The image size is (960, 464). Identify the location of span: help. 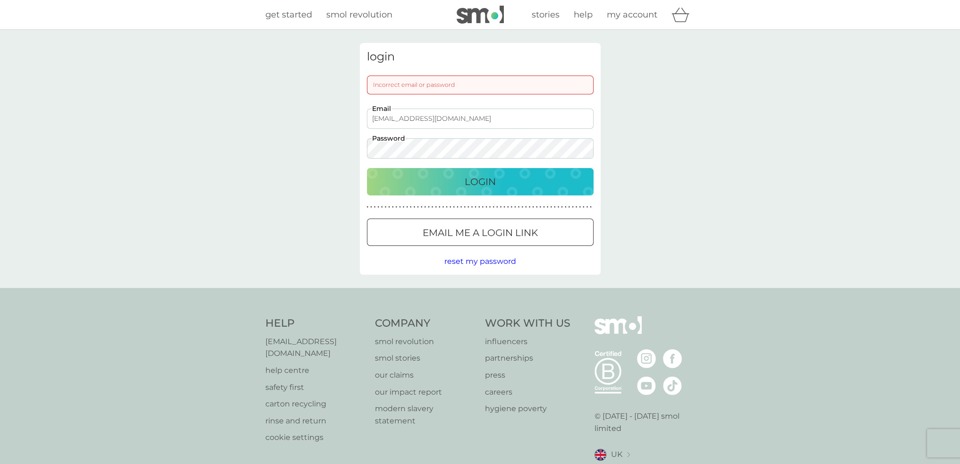
(583, 15).